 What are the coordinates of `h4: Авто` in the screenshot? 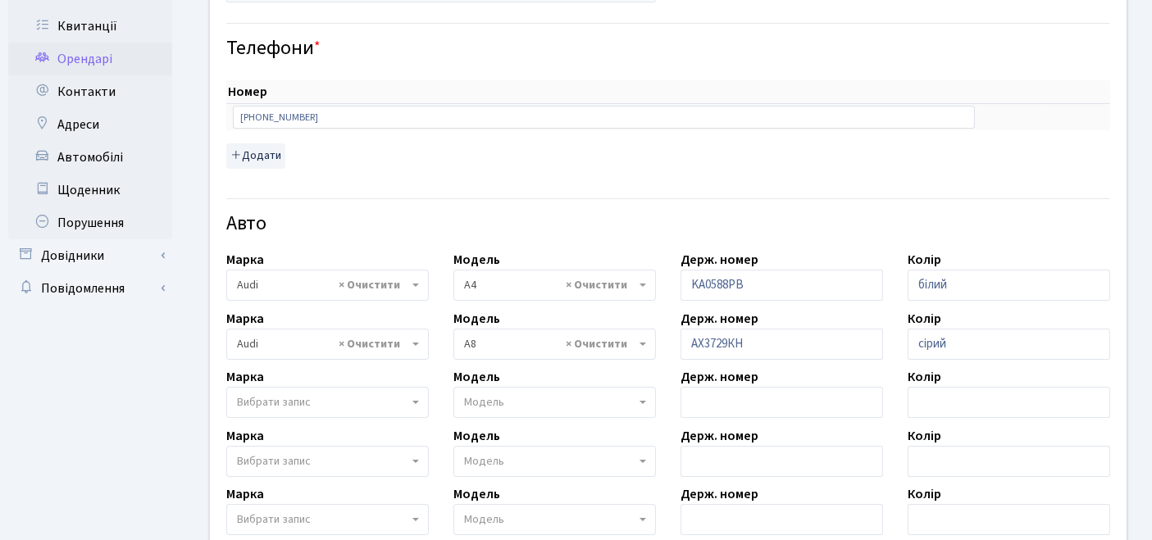 It's located at (668, 224).